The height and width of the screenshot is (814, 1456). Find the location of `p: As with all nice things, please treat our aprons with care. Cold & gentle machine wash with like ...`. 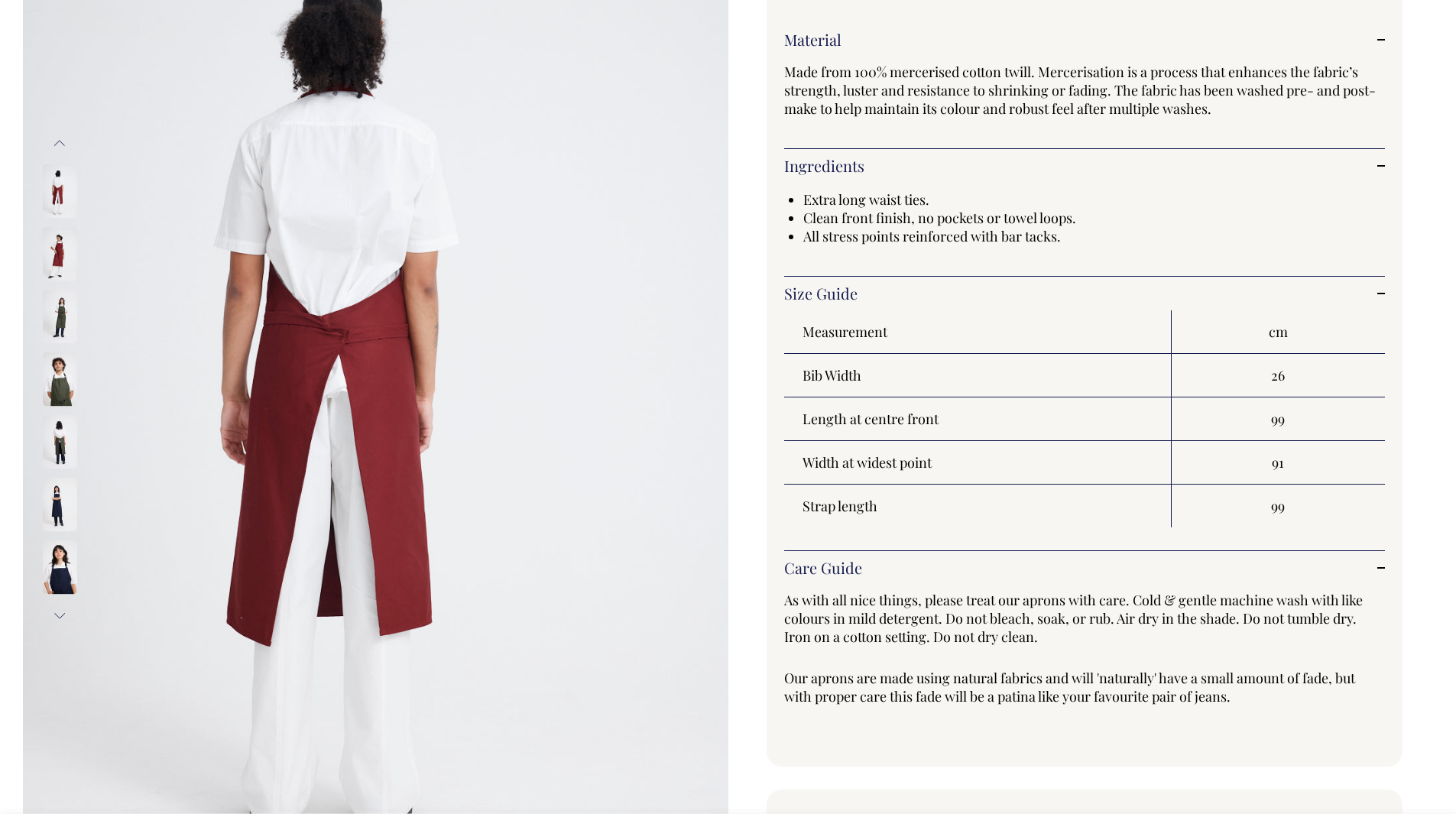

p: As with all nice things, please treat our aprons with care. Cold & gentle machine wash with like ... is located at coordinates (1085, 618).